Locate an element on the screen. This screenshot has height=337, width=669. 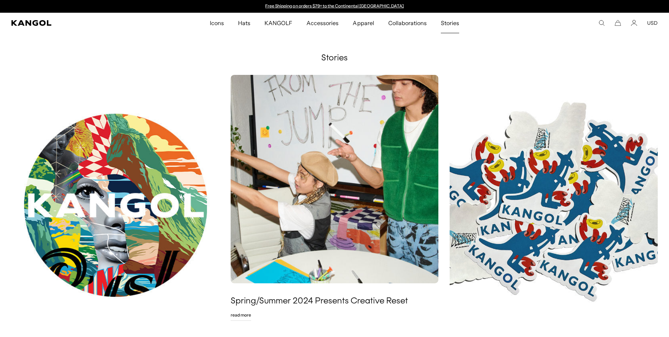
img: As Seen In New York is located at coordinates (554, 205).